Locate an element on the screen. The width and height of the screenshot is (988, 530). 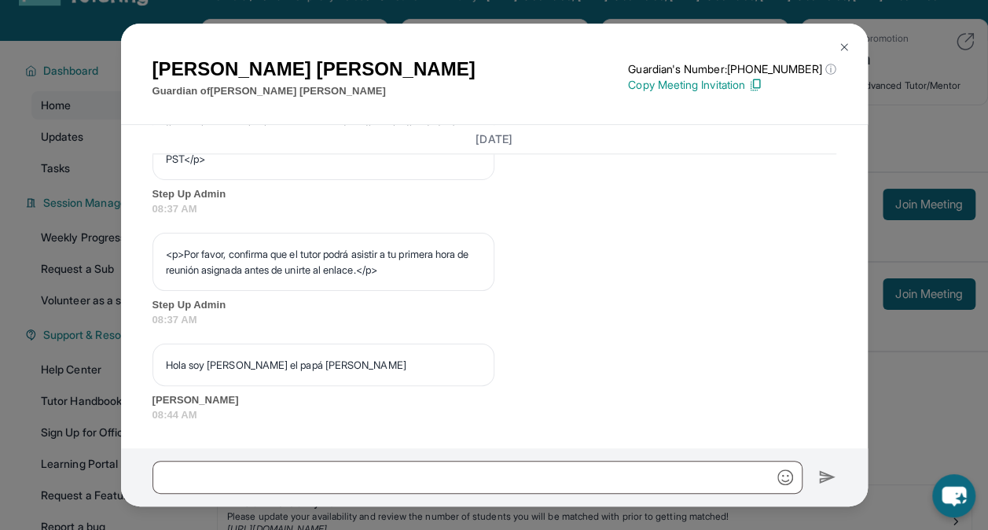
p: Copy Meeting Invitation is located at coordinates (732, 85).